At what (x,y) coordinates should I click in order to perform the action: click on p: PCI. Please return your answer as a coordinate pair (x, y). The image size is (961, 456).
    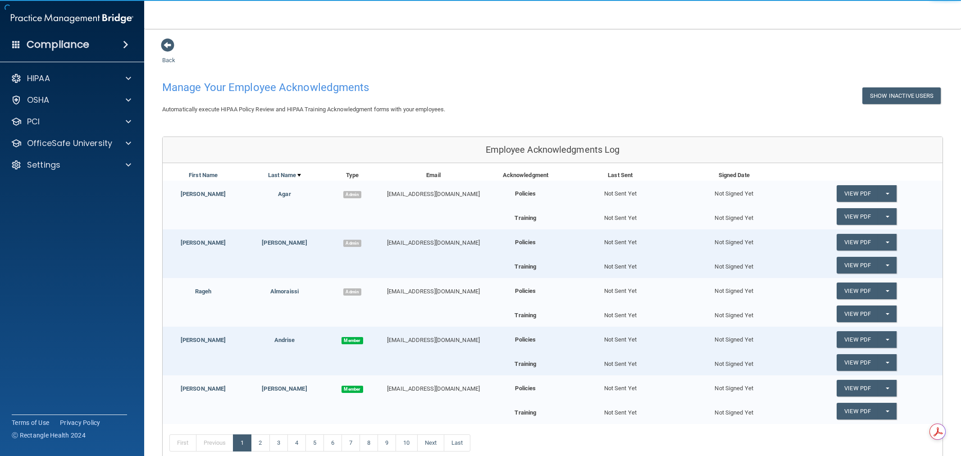
    Looking at the image, I should click on (33, 122).